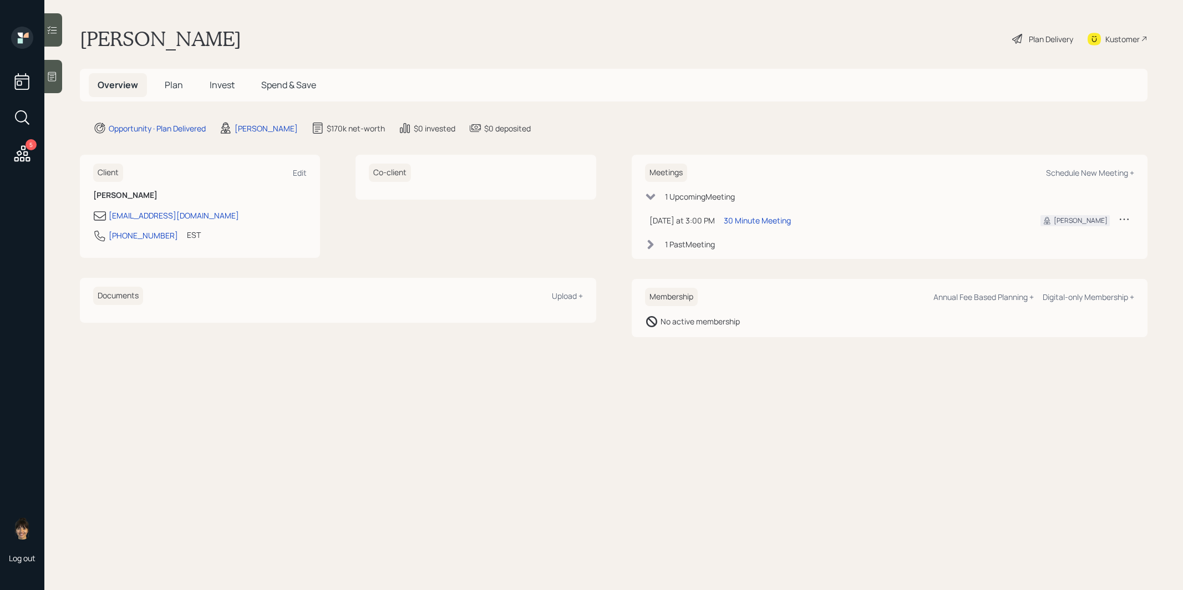 This screenshot has height=590, width=1183. What do you see at coordinates (671, 297) in the screenshot?
I see `h6: Membership` at bounding box center [671, 297].